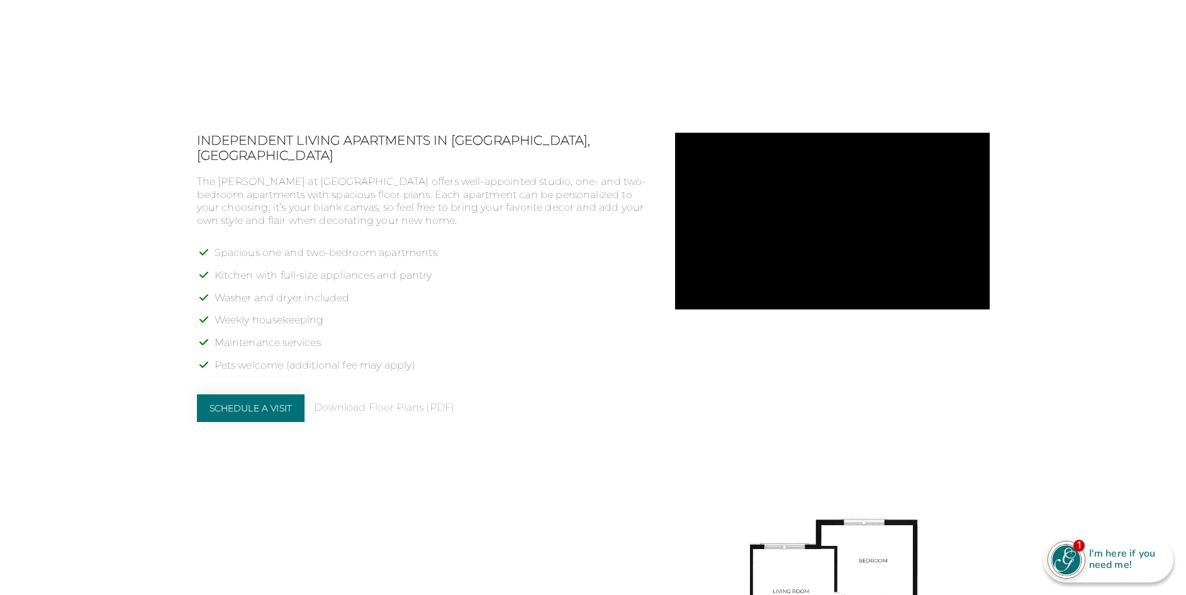 This screenshot has width=1186, height=595. I want to click on a: Schedule a Visit, so click(251, 408).